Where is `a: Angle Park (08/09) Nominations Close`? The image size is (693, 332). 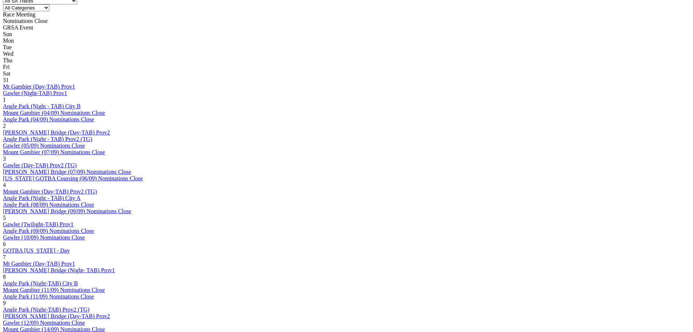 a: Angle Park (08/09) Nominations Close is located at coordinates (48, 204).